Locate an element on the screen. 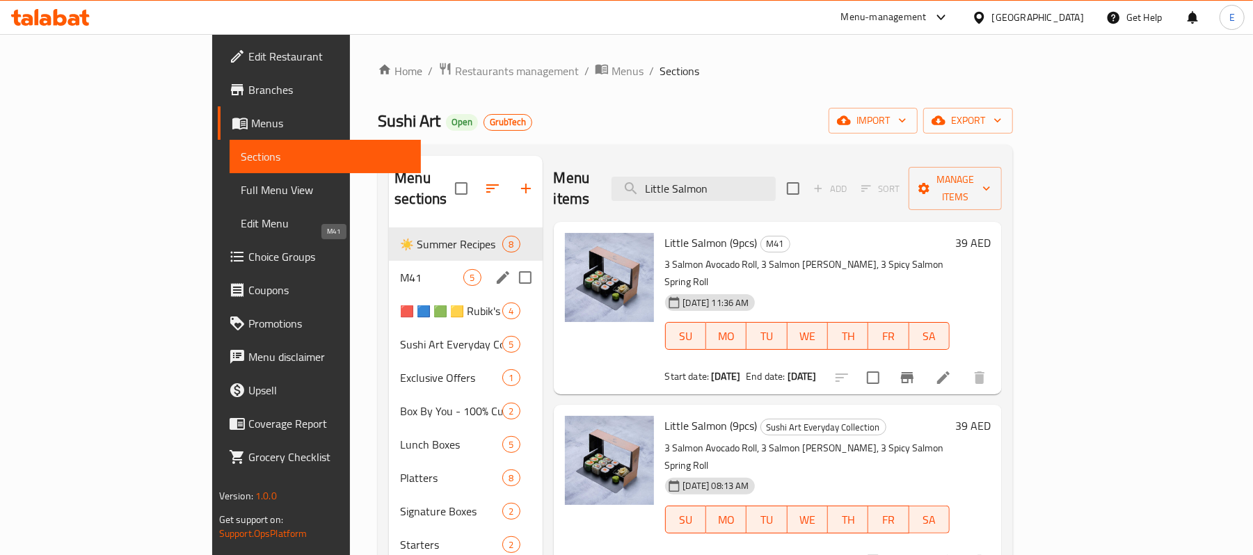 The width and height of the screenshot is (1253, 555). span: TH is located at coordinates (848, 520).